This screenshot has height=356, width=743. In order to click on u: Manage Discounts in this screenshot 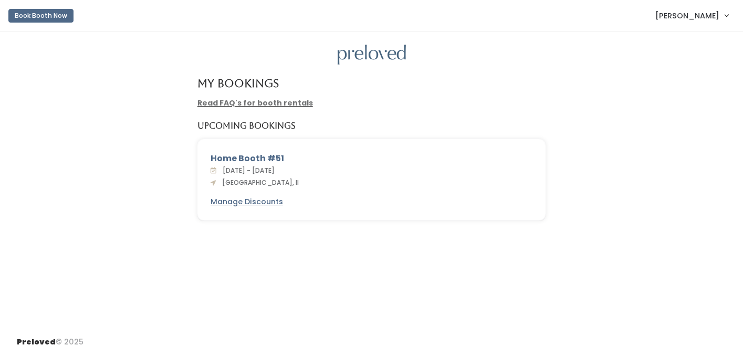, I will do `click(247, 202)`.